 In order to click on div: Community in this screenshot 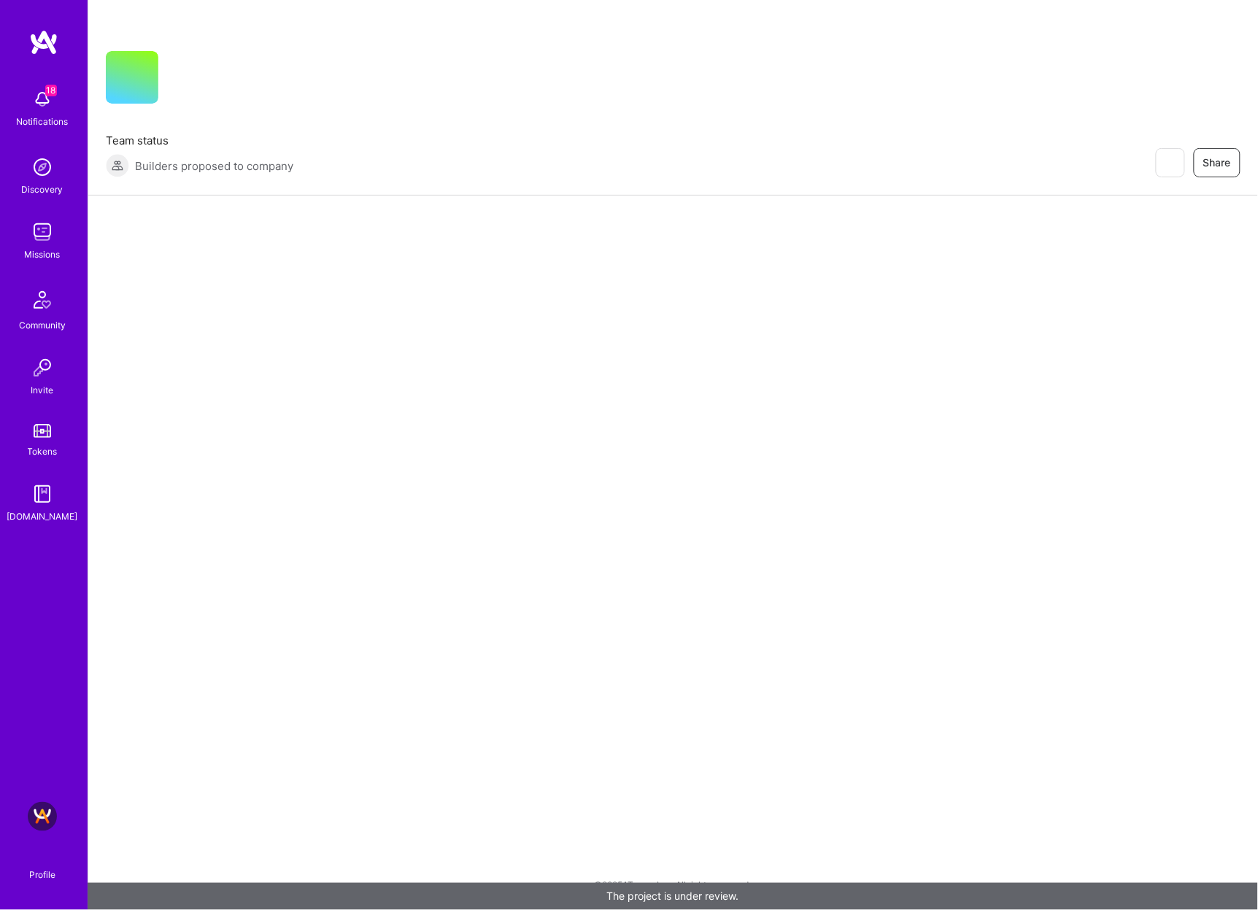, I will do `click(42, 325)`.